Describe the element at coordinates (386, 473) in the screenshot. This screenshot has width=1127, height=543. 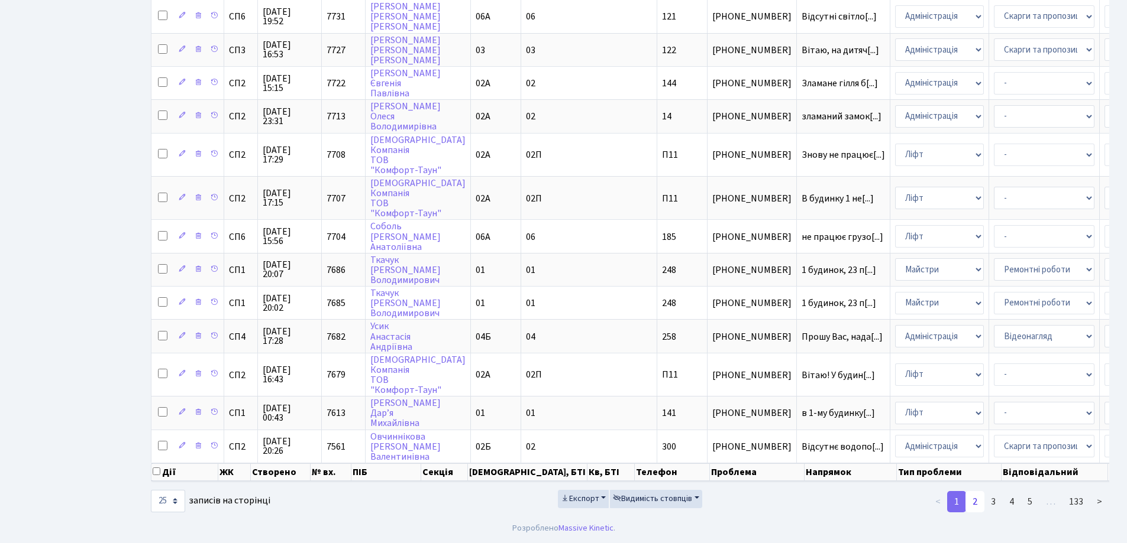
I see `th: ПІБ` at that location.